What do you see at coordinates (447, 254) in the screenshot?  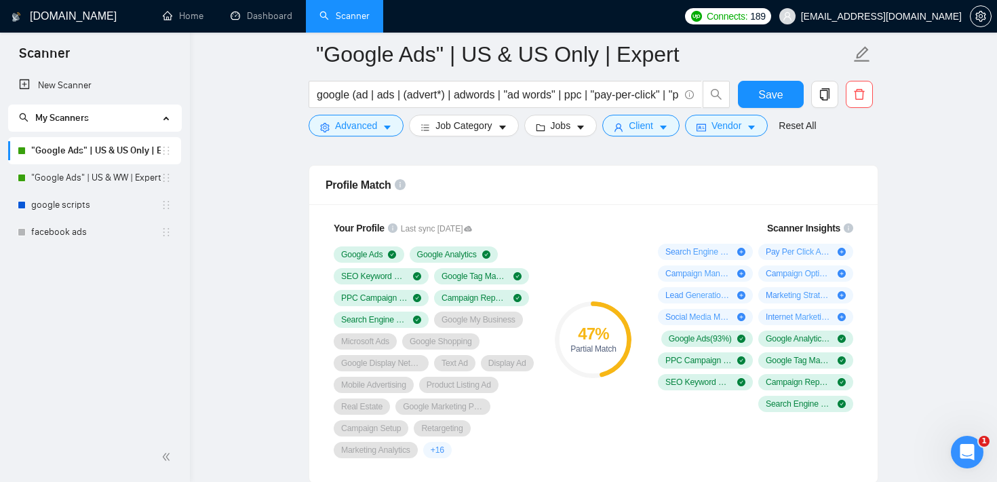 I see `span: Google Analytics` at bounding box center [447, 254].